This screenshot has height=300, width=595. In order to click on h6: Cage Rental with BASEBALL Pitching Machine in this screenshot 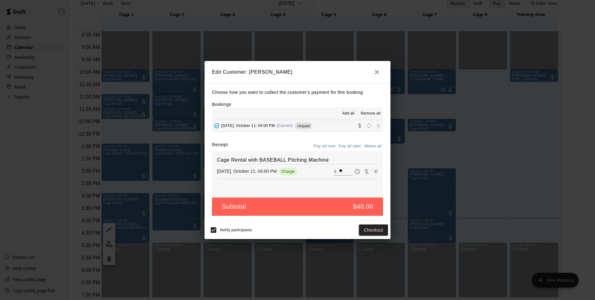, I will do `click(298, 160)`.